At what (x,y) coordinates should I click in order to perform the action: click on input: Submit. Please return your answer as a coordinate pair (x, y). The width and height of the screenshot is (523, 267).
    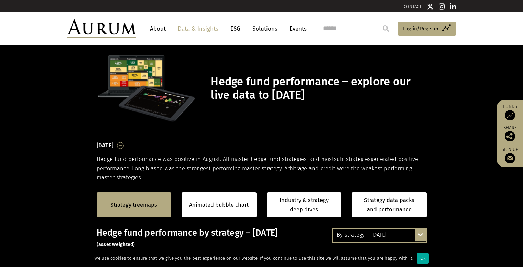
    Looking at the image, I should click on (386, 29).